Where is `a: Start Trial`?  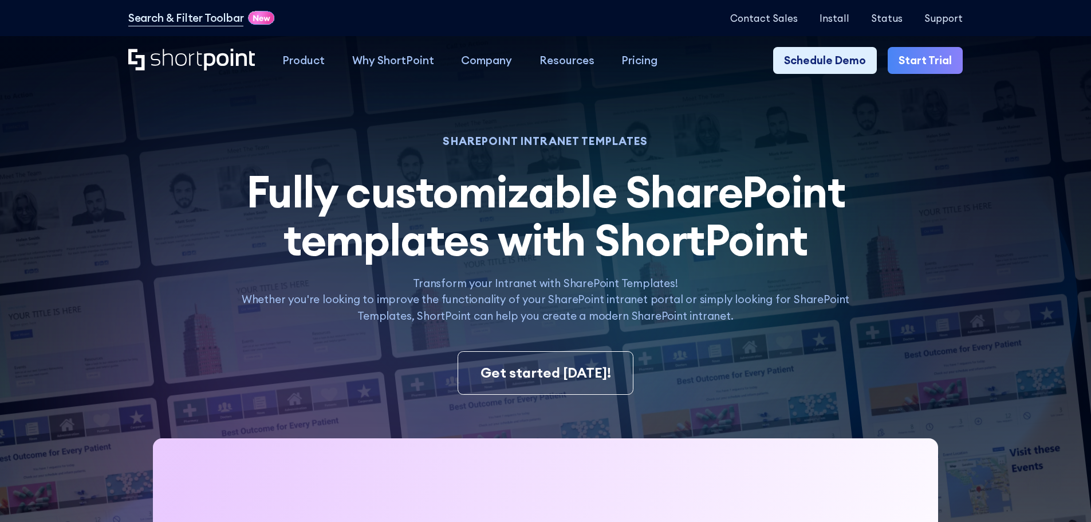 a: Start Trial is located at coordinates (925, 61).